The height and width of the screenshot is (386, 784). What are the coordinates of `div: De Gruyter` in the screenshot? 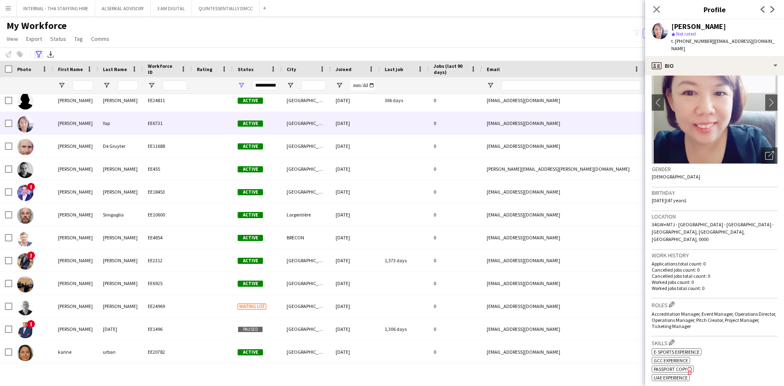 It's located at (121, 146).